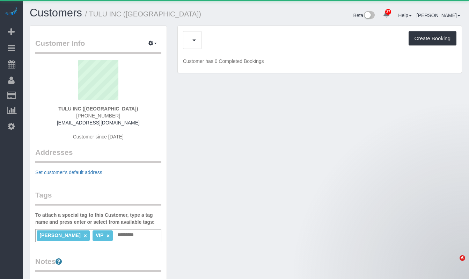  Describe the element at coordinates (56, 13) in the screenshot. I see `a: Customers` at that location.